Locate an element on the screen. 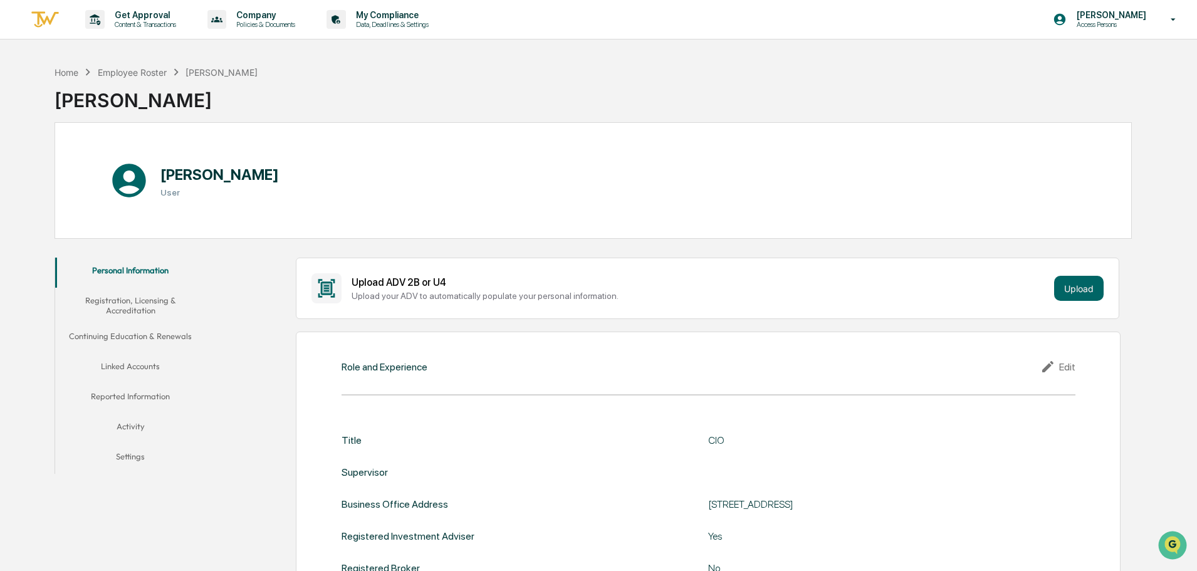 This screenshot has width=1197, height=571. div: Start new chat is located at coordinates (124, 102).